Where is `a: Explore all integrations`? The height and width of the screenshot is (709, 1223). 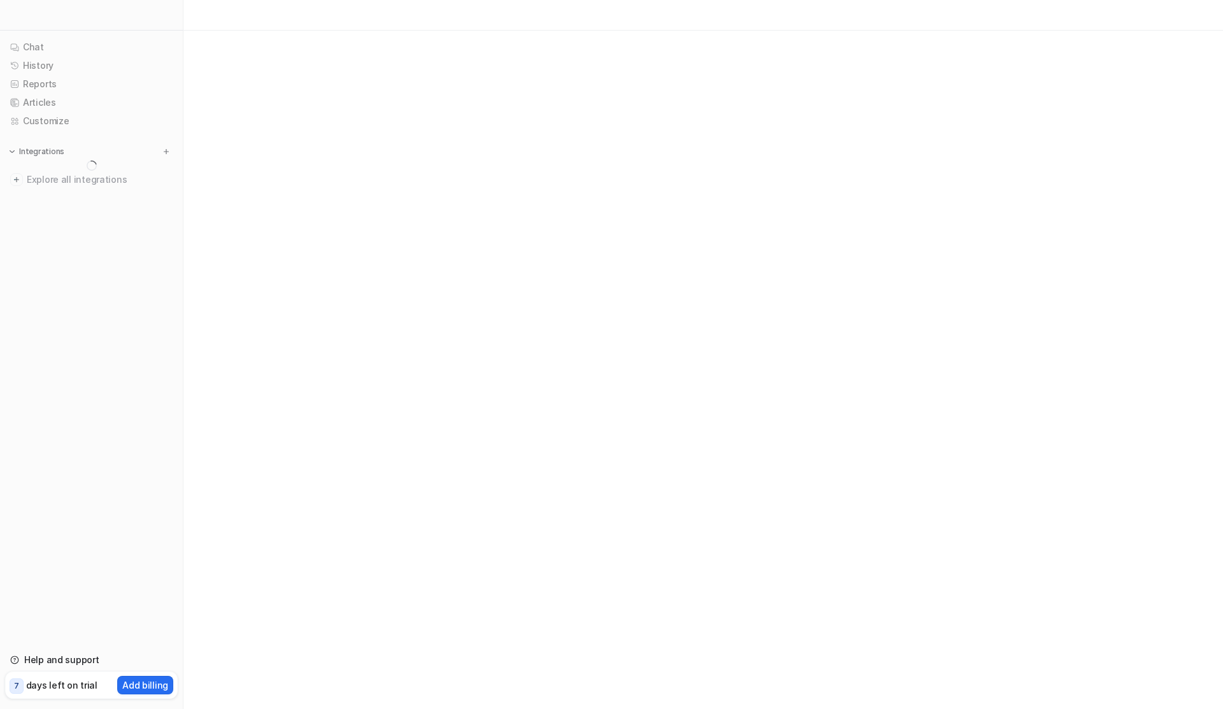
a: Explore all integrations is located at coordinates (91, 180).